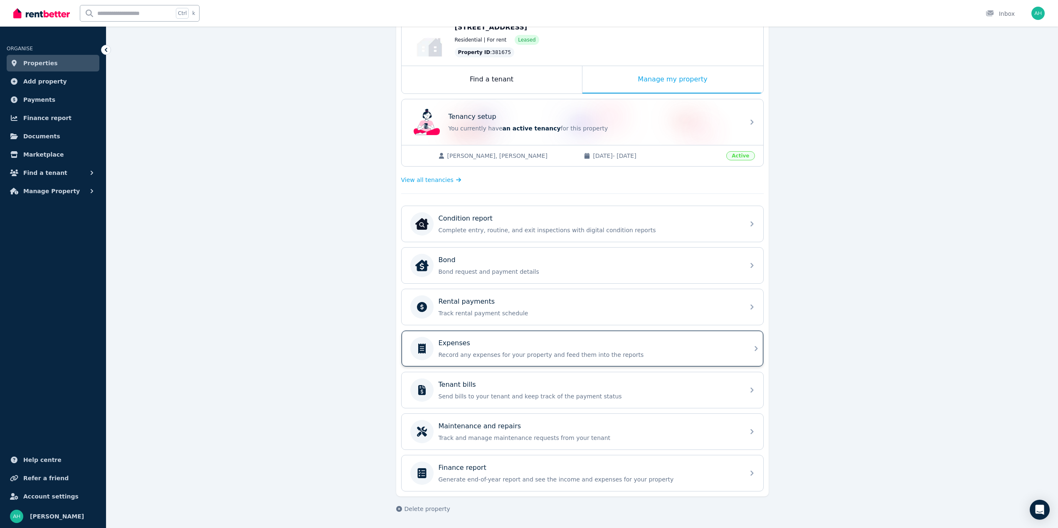 This screenshot has height=528, width=1058. What do you see at coordinates (182, 13) in the screenshot?
I see `span: Ctrl` at bounding box center [182, 13].